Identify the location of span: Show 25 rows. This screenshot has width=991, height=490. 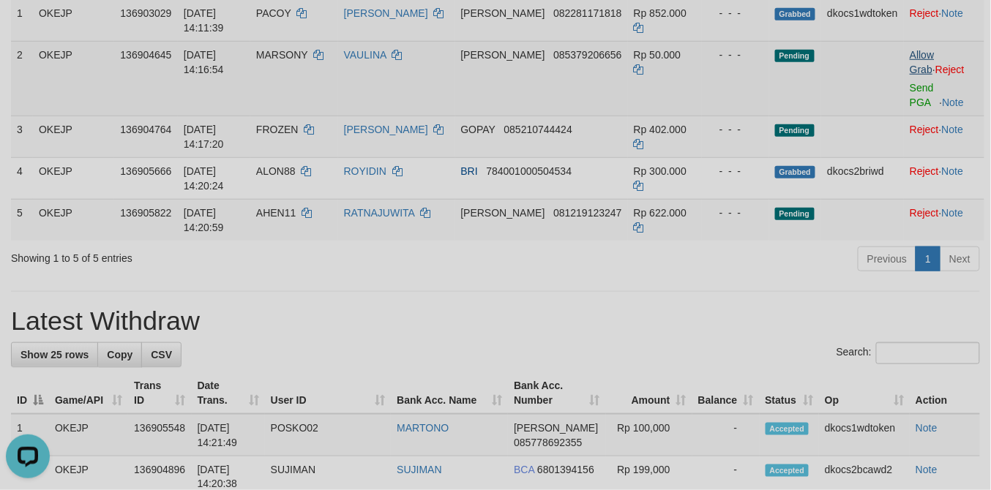
(54, 355).